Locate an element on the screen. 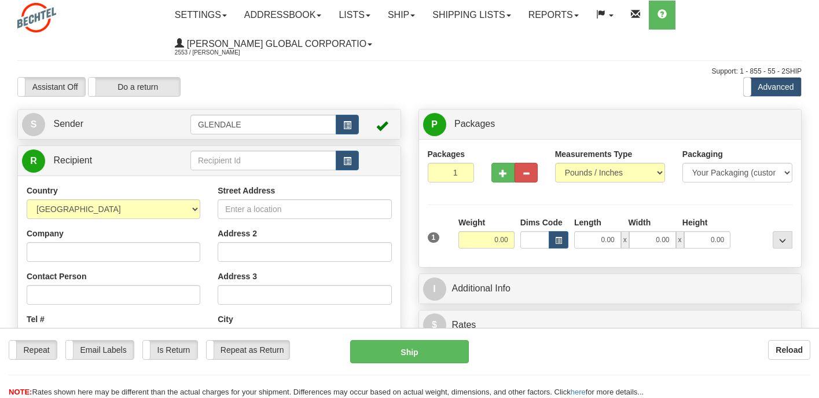 Image resolution: width=819 pixels, height=398 pixels. input: Enter a location is located at coordinates (304, 209).